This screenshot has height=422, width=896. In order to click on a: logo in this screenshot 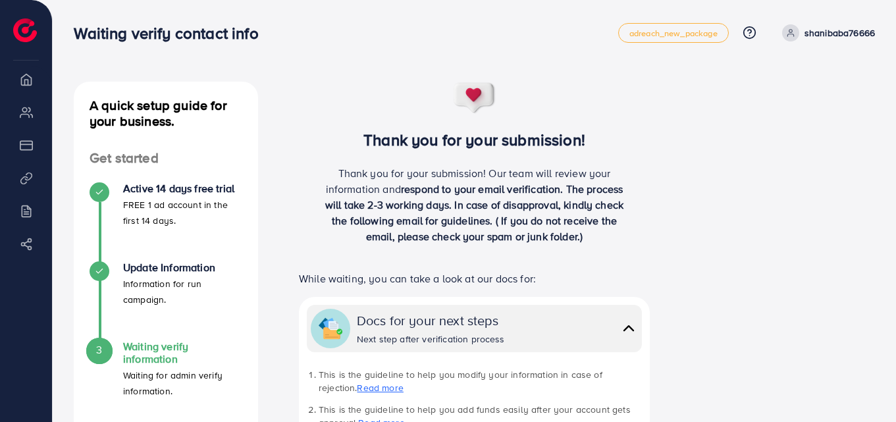, I will do `click(25, 30)`.